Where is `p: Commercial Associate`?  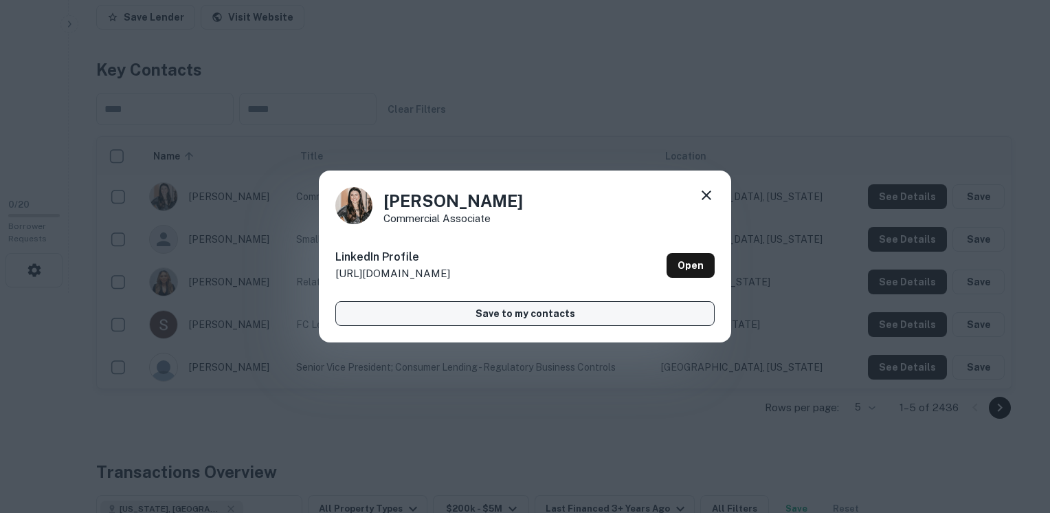
p: Commercial Associate is located at coordinates (453, 218).